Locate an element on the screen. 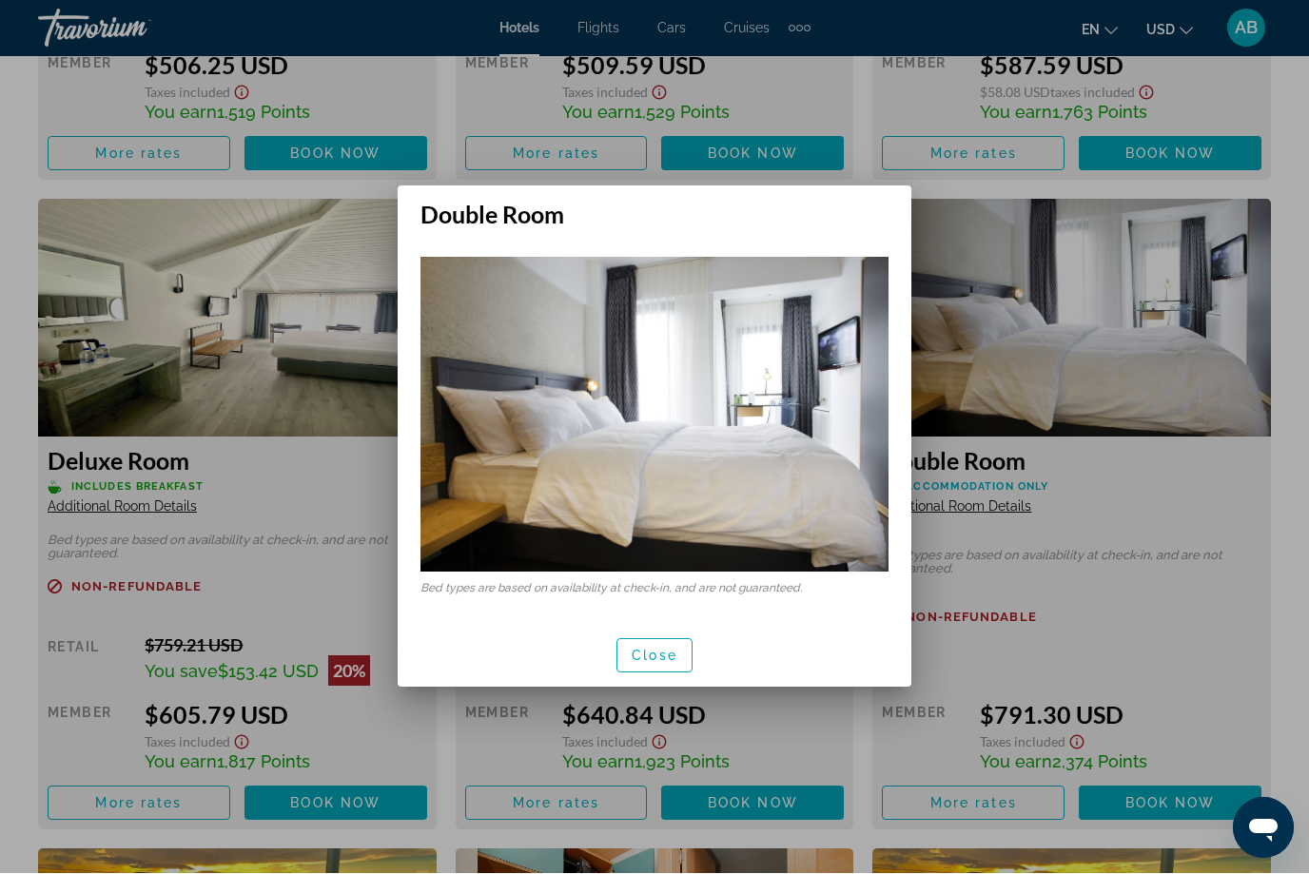 The height and width of the screenshot is (874, 1309). img: 857339e7-177c-450a-9fc6-a21dd105f999.jpeg is located at coordinates (654, 416).